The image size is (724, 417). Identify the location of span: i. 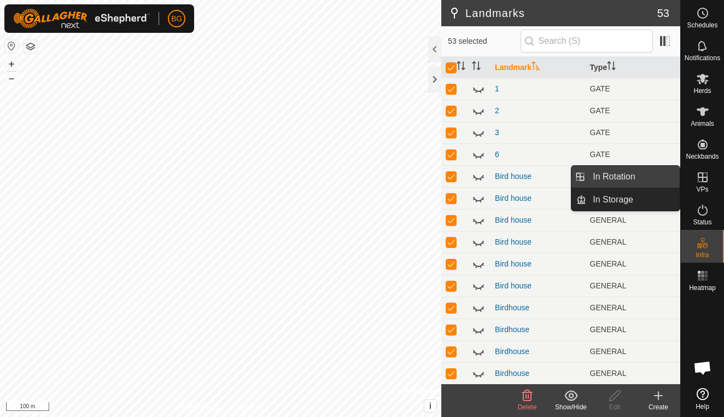
(430, 405).